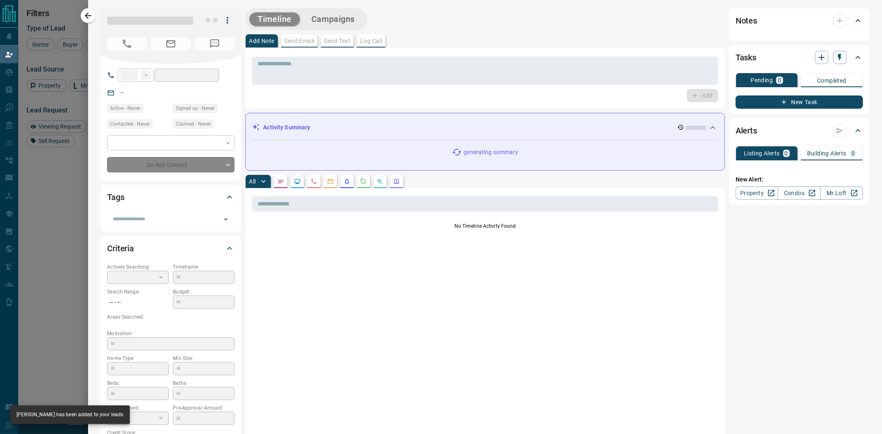  What do you see at coordinates (396, 181) in the screenshot?
I see `svg: Agent Actions` at bounding box center [396, 181].